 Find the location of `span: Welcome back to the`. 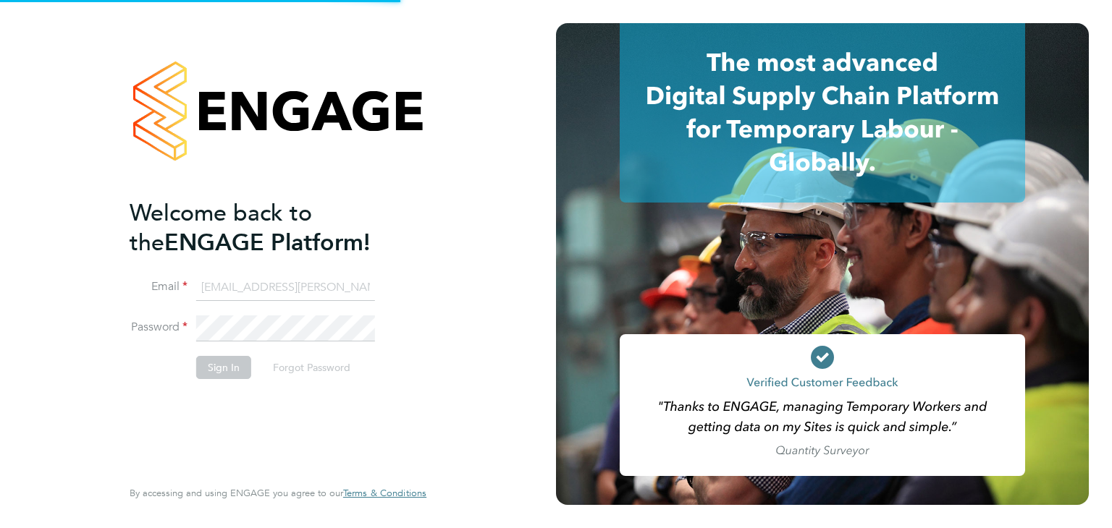

span: Welcome back to the is located at coordinates (221, 228).